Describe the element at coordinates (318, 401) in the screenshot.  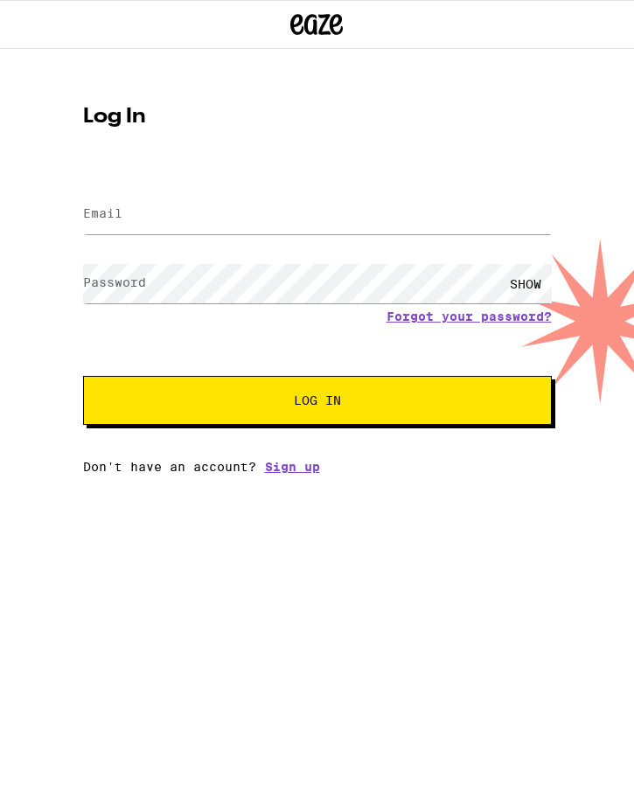
I see `button: Log In` at that location.